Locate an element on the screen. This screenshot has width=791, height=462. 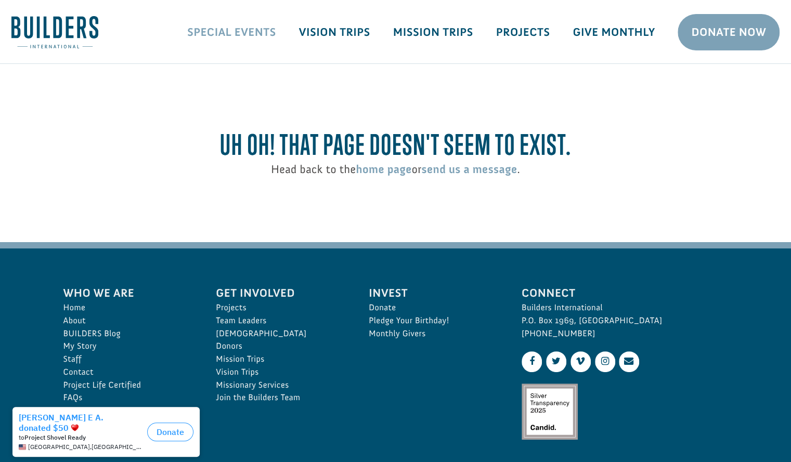
a: BUILDERS Blog is located at coordinates (128, 334).